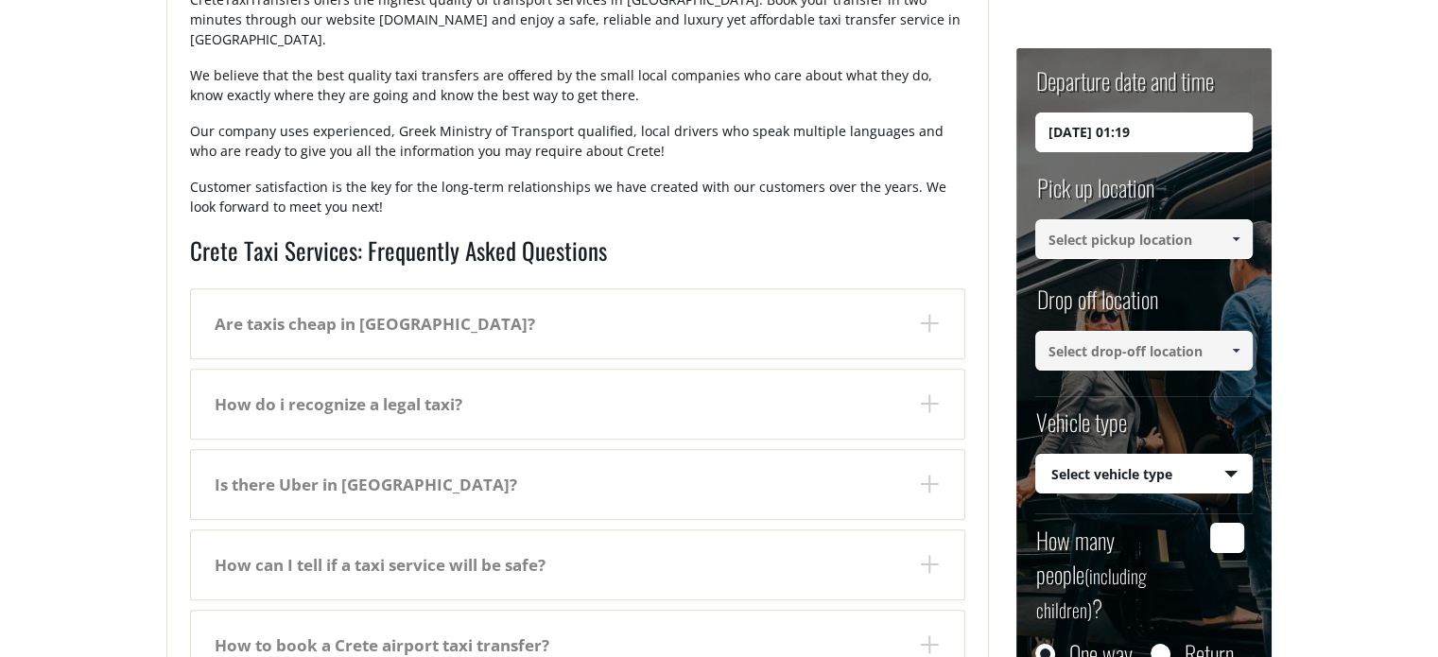  Describe the element at coordinates (578, 404) in the screenshot. I see `dt: How do i recognize a legal taxi?` at that location.